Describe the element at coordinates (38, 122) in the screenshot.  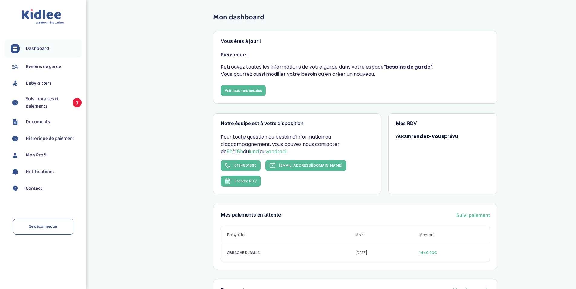
I see `span: Documents` at that location.